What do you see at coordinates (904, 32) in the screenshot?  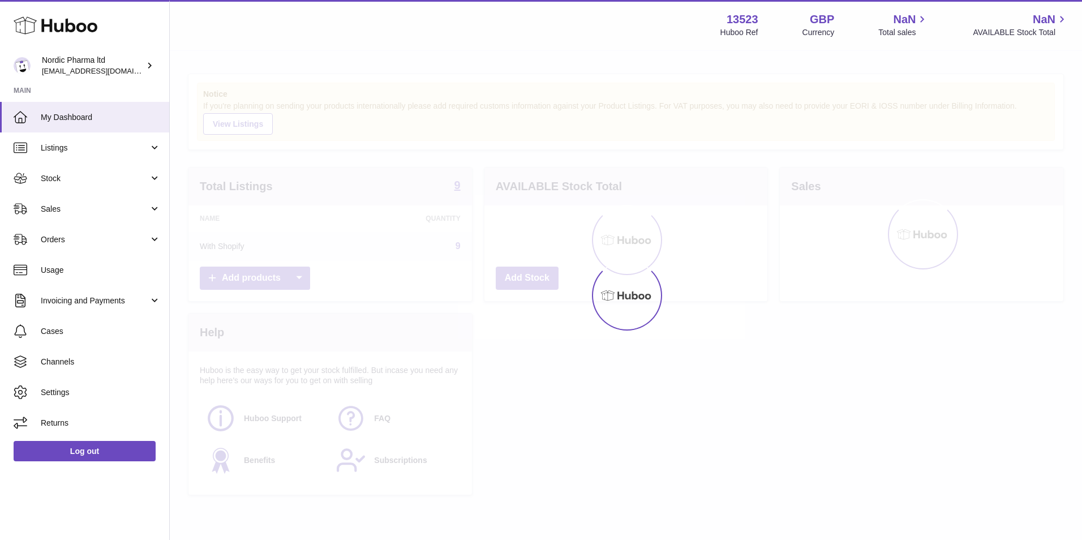 I see `span: Total sales` at bounding box center [904, 32].